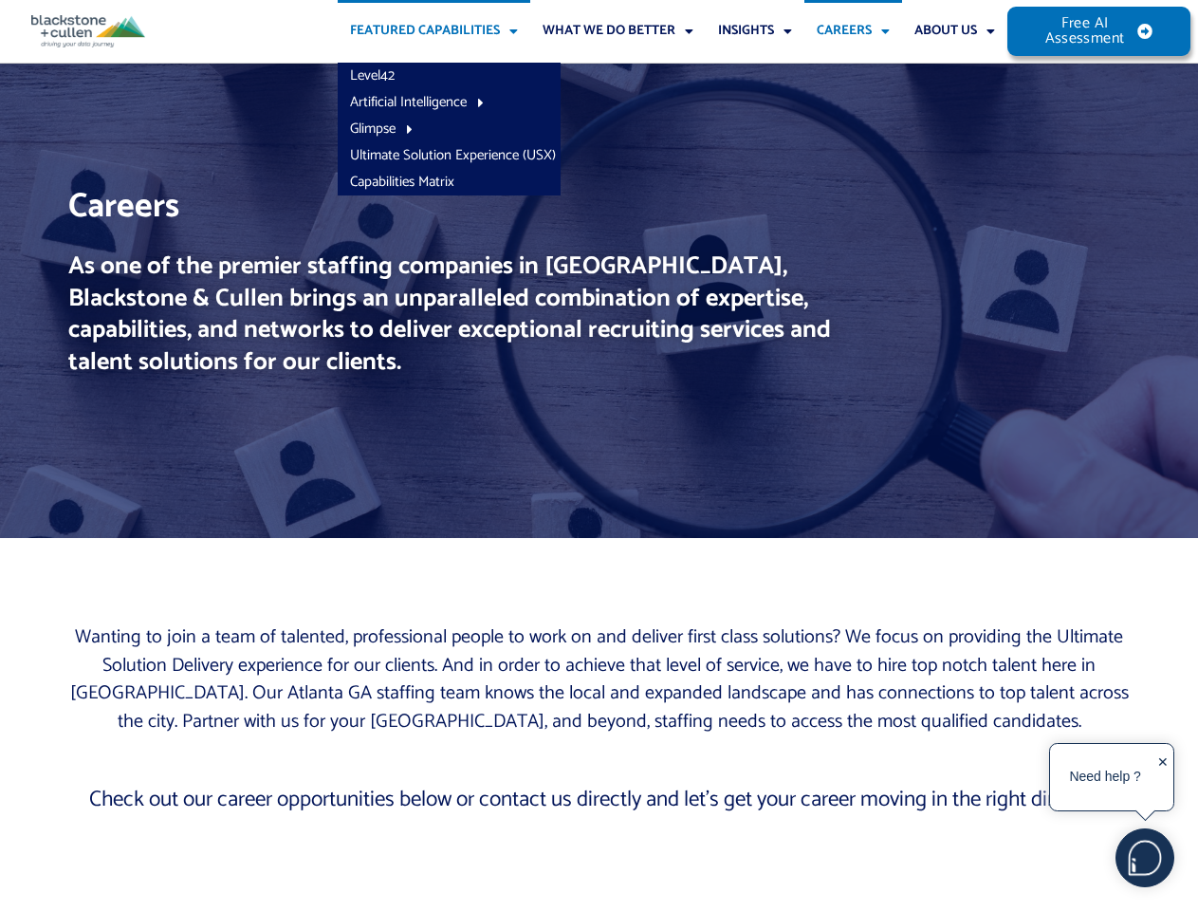  I want to click on img: users%2F5SSOSaKfQqXq3cFEnIZRYMEs4ra2%2Fmedia%2Fimages%2F-Bulle%20blanche%20sans%20fond%20%2B%20ma..., so click(1145, 858).